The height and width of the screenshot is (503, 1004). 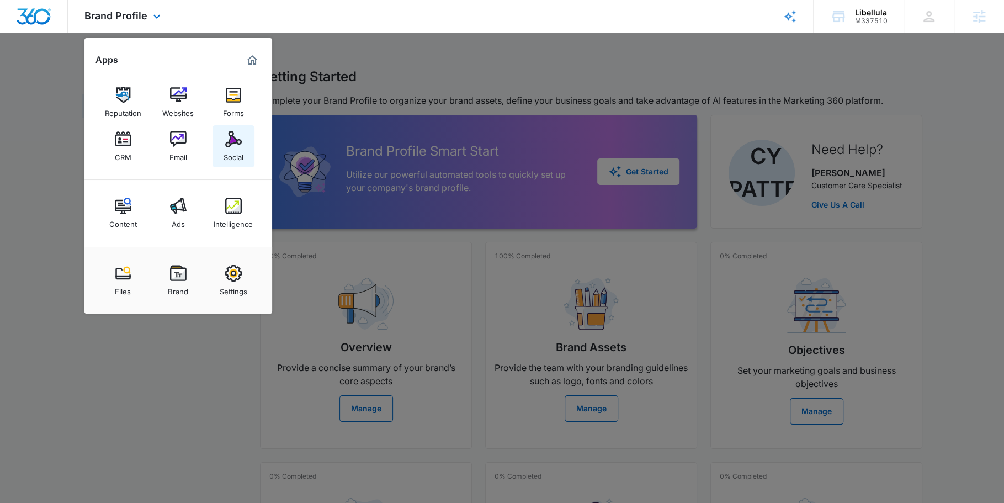 What do you see at coordinates (233, 289) in the screenshot?
I see `div: Settings` at bounding box center [233, 289].